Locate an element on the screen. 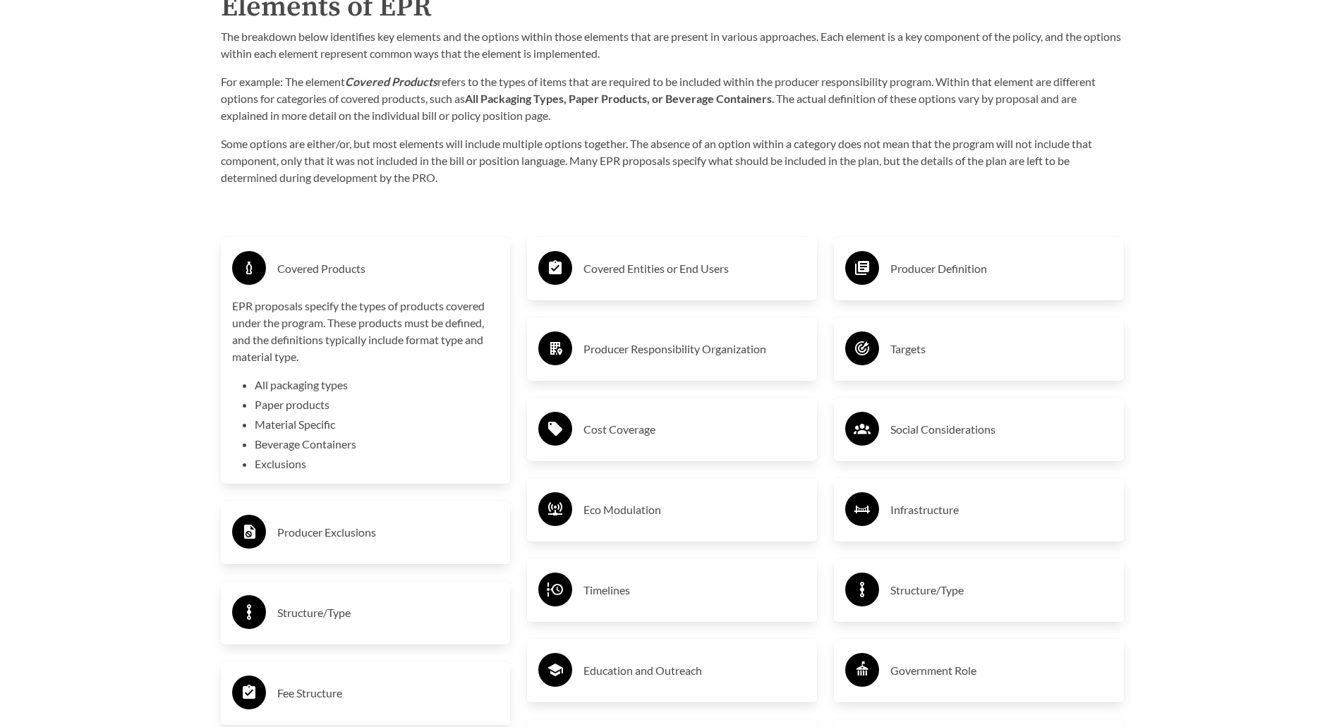 The height and width of the screenshot is (727, 1344). li: Exclusions is located at coordinates (377, 464).